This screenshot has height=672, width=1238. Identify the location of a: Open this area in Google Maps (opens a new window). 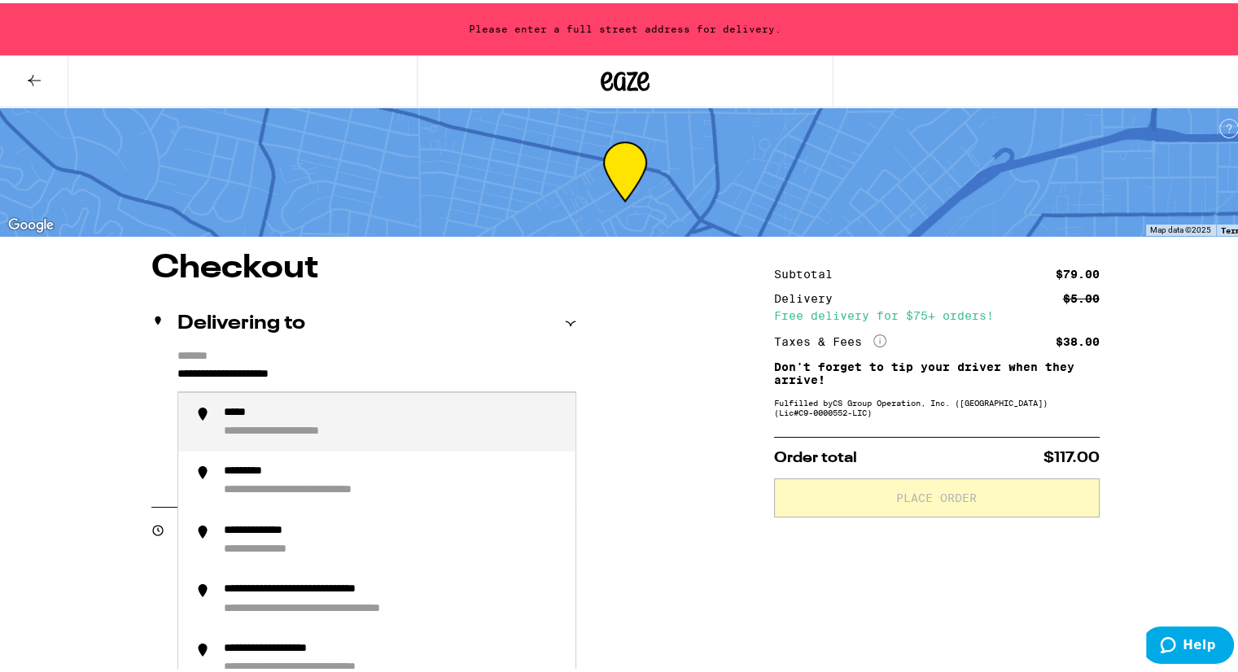
(31, 222).